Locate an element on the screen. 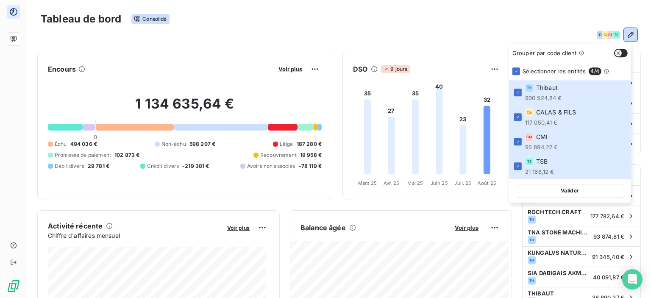 Image resolution: width=651 pixels, height=298 pixels. span: Litige is located at coordinates (286, 144).